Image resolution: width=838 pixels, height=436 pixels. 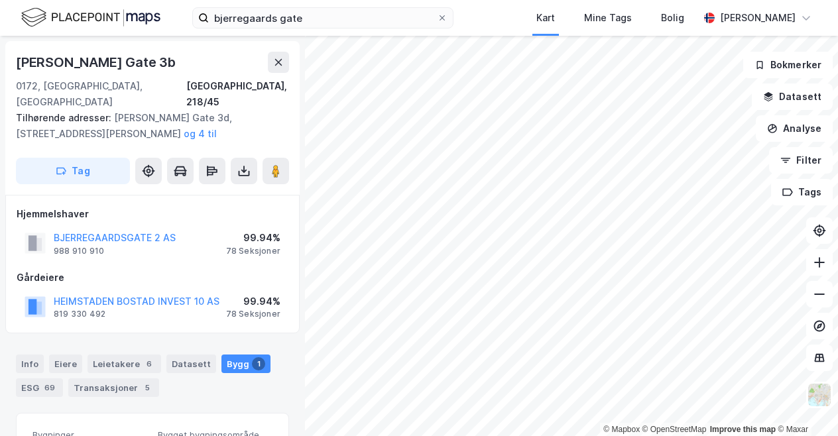 I want to click on div: Kart, so click(x=546, y=18).